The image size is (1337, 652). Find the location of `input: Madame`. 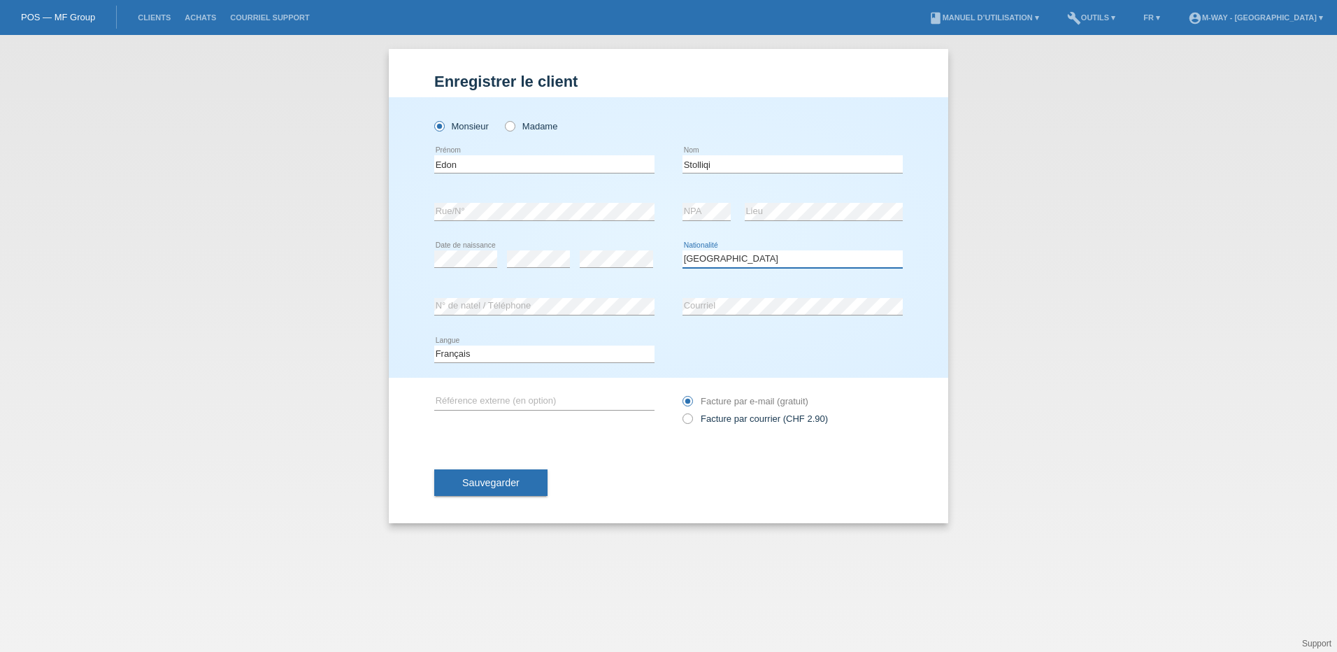

input: Madame is located at coordinates (509, 125).